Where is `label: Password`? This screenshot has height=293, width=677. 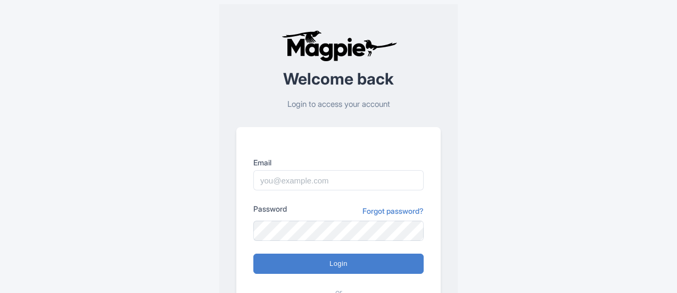 label: Password is located at coordinates (270, 209).